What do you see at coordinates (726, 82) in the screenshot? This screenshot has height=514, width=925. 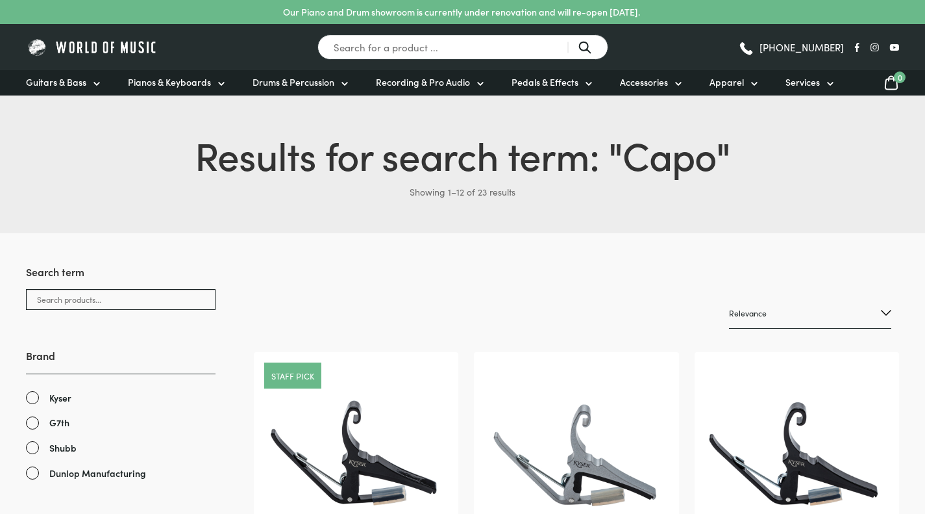 I see `span: Apparel` at bounding box center [726, 82].